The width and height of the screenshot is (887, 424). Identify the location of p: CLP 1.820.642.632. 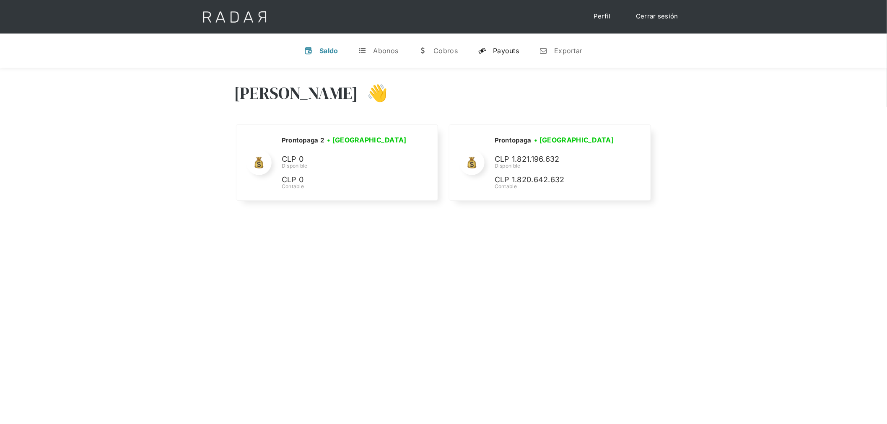
(557, 180).